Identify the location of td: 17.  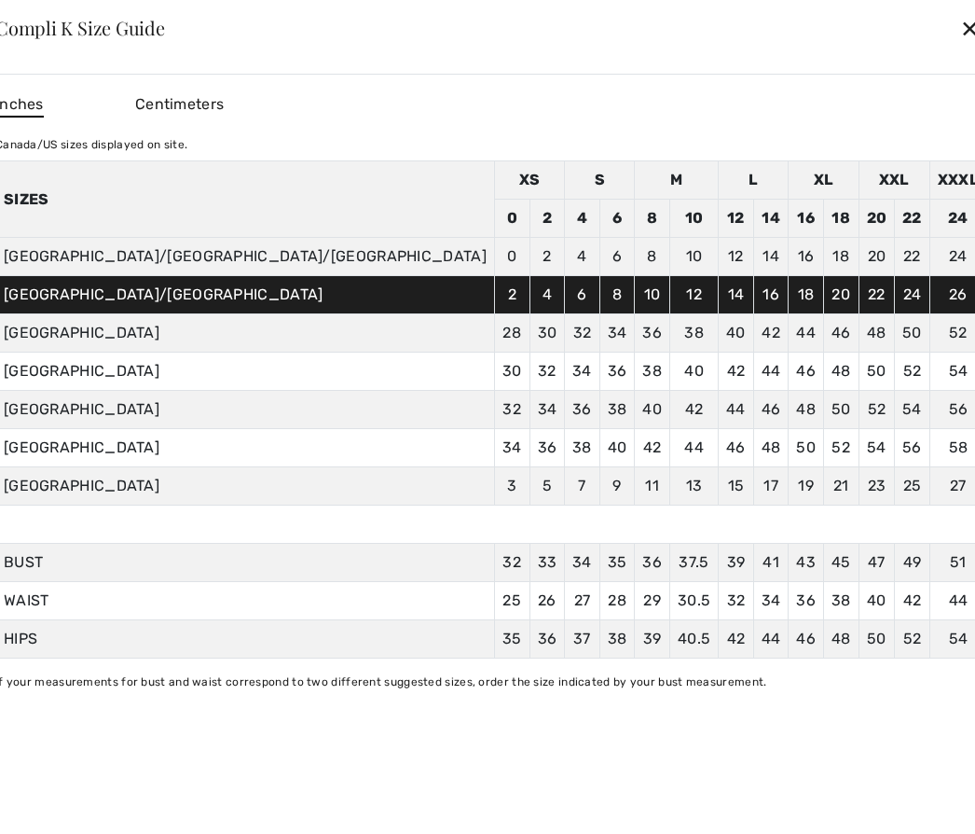
(771, 486).